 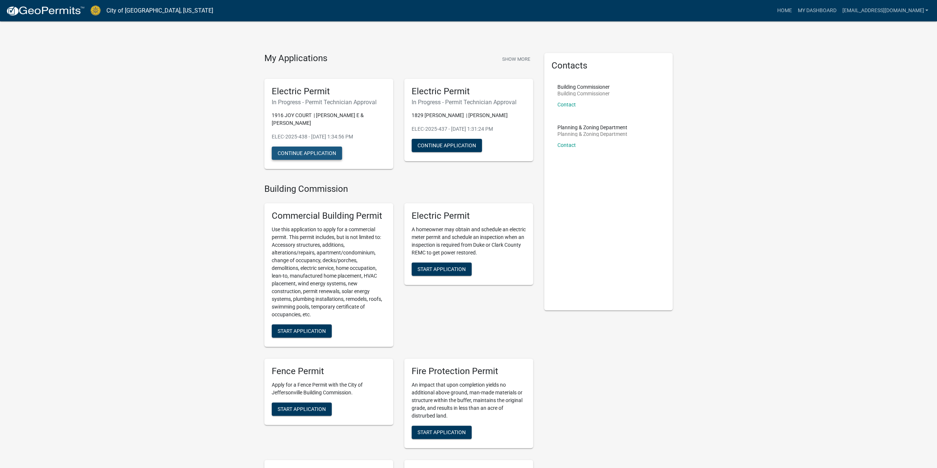 I want to click on h5: Contacts, so click(x=608, y=66).